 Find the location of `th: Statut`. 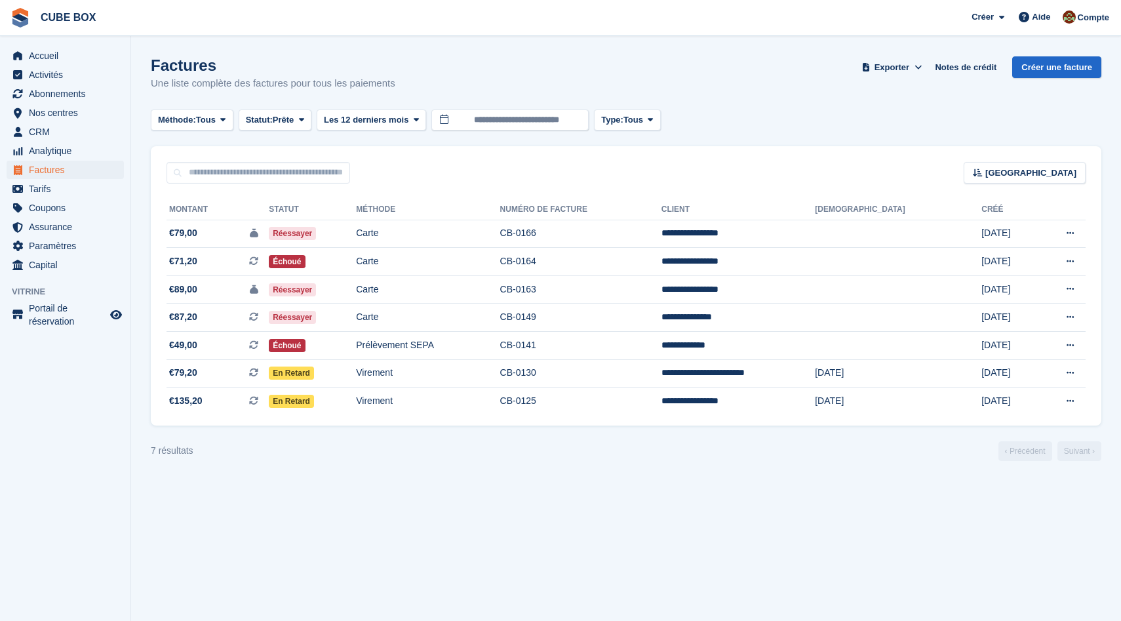

th: Statut is located at coordinates (312, 210).